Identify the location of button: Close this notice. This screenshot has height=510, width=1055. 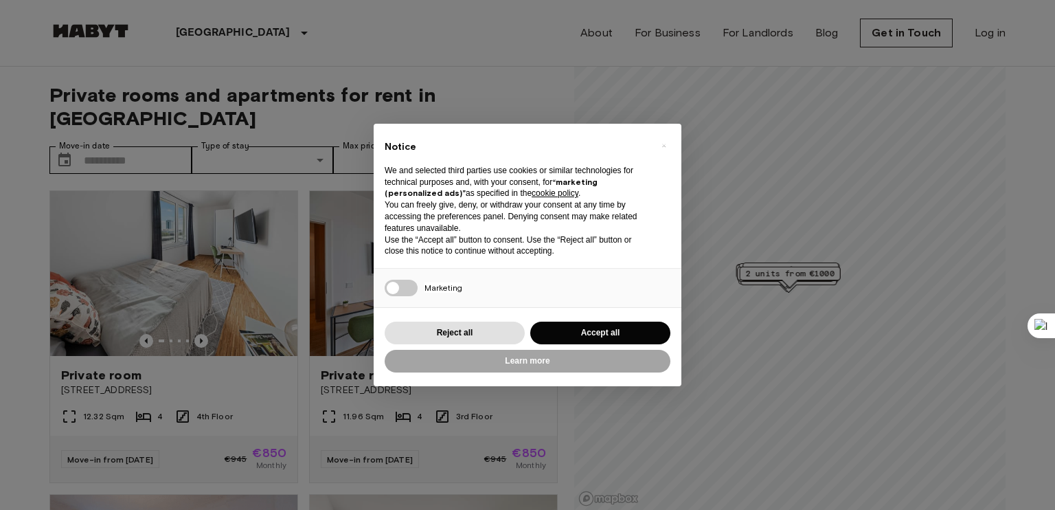
(664, 146).